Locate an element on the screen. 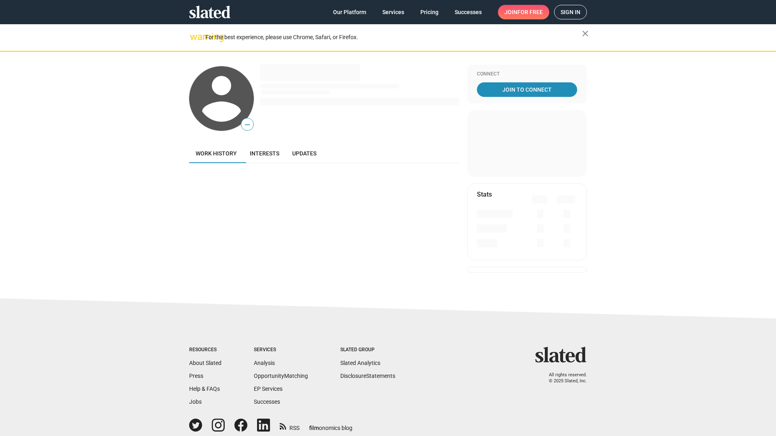 The image size is (776, 436). span: Pricing is located at coordinates (429, 12).